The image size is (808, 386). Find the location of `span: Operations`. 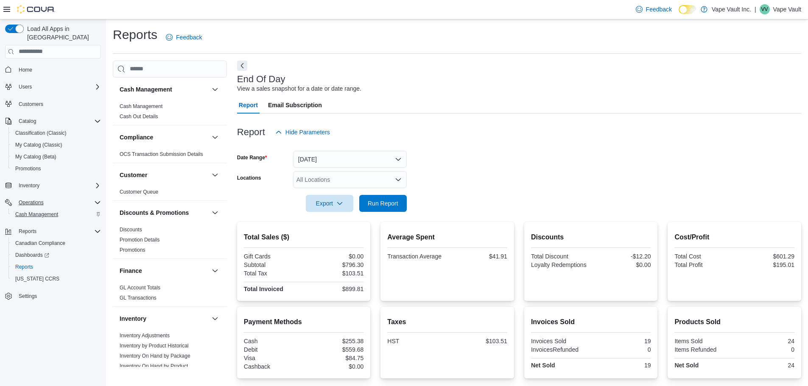

span: Operations is located at coordinates (31, 203).